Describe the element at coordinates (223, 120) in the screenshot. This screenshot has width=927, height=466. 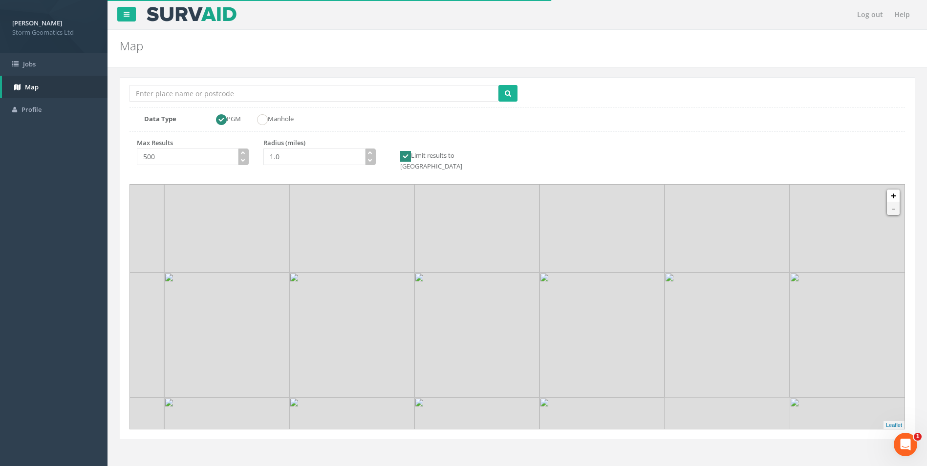
I see `label: PGM` at that location.